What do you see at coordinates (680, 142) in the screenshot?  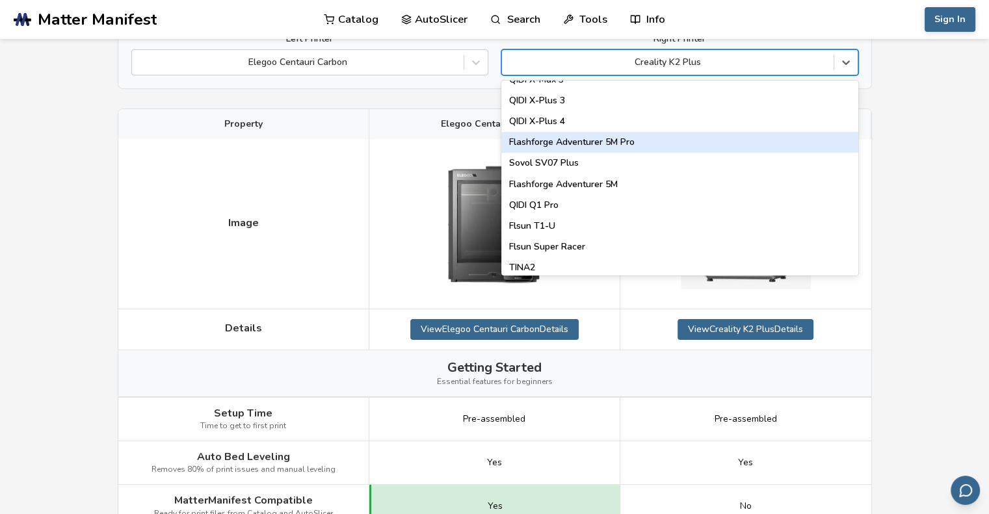 I see `div: Flashforge Adventurer 5M Pro` at bounding box center [680, 142].